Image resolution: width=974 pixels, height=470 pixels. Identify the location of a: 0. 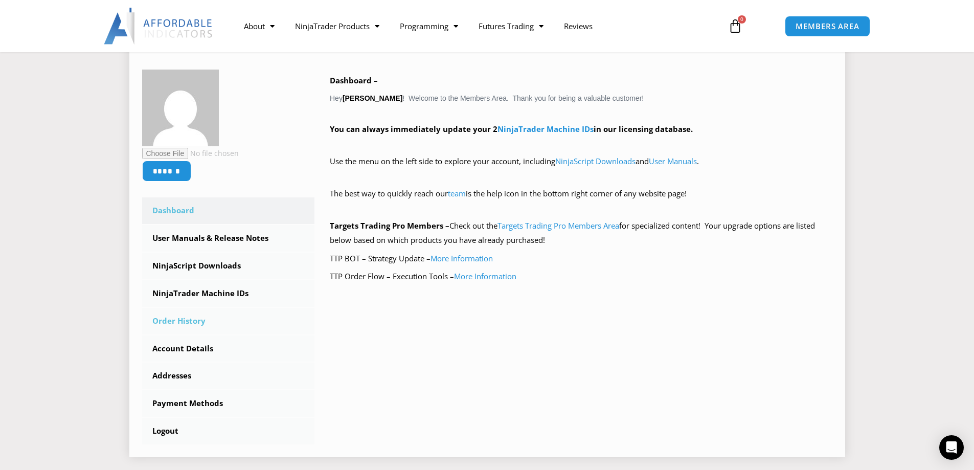
(735, 26).